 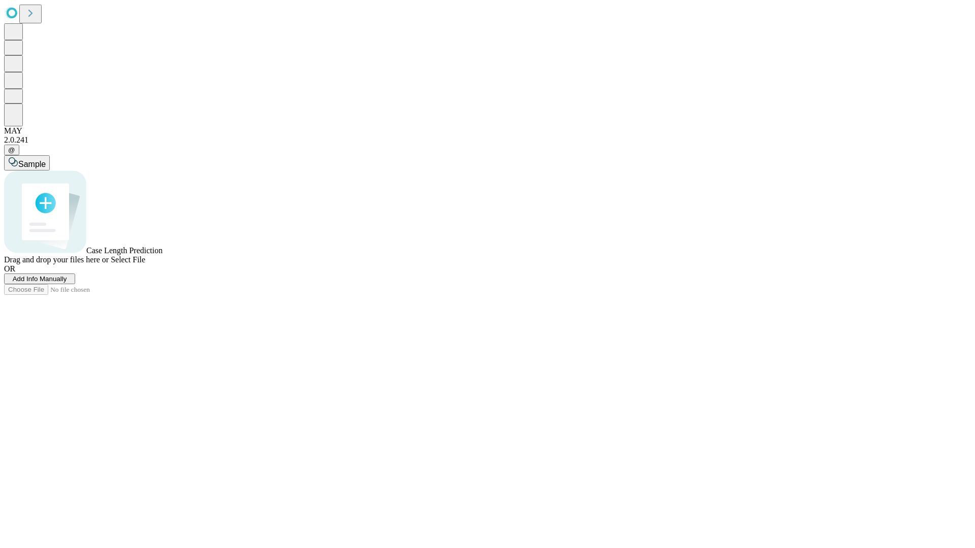 What do you see at coordinates (10, 269) in the screenshot?
I see `span: OR` at bounding box center [10, 269].